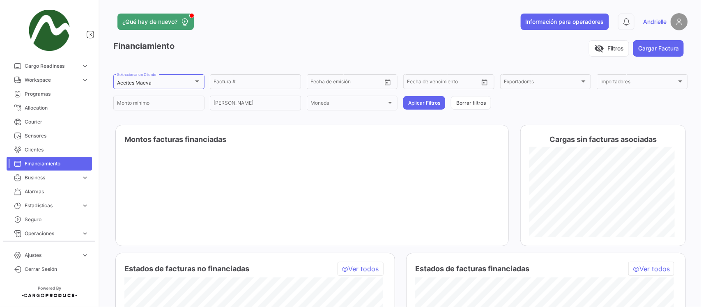  What do you see at coordinates (49, 136) in the screenshot?
I see `a: Sensores` at bounding box center [49, 136].